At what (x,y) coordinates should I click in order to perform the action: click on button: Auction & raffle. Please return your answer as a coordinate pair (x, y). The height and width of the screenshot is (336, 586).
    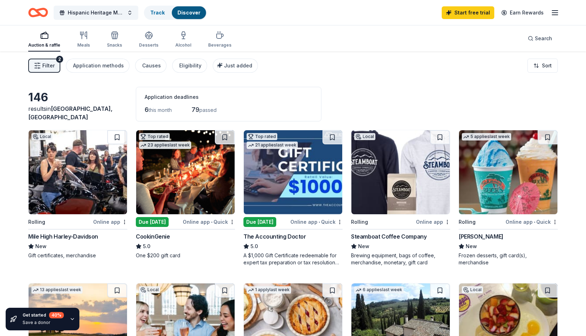
    Looking at the image, I should click on (44, 40).